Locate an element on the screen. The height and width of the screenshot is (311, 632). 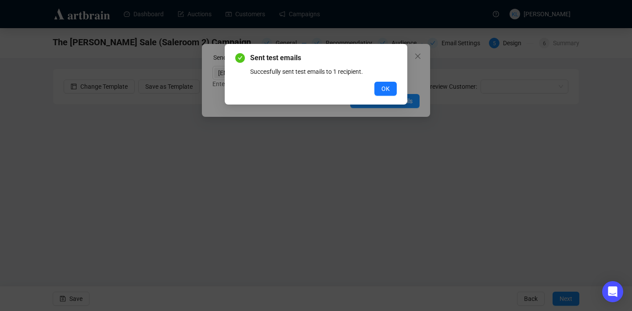
span: check-circle is located at coordinates (240, 58).